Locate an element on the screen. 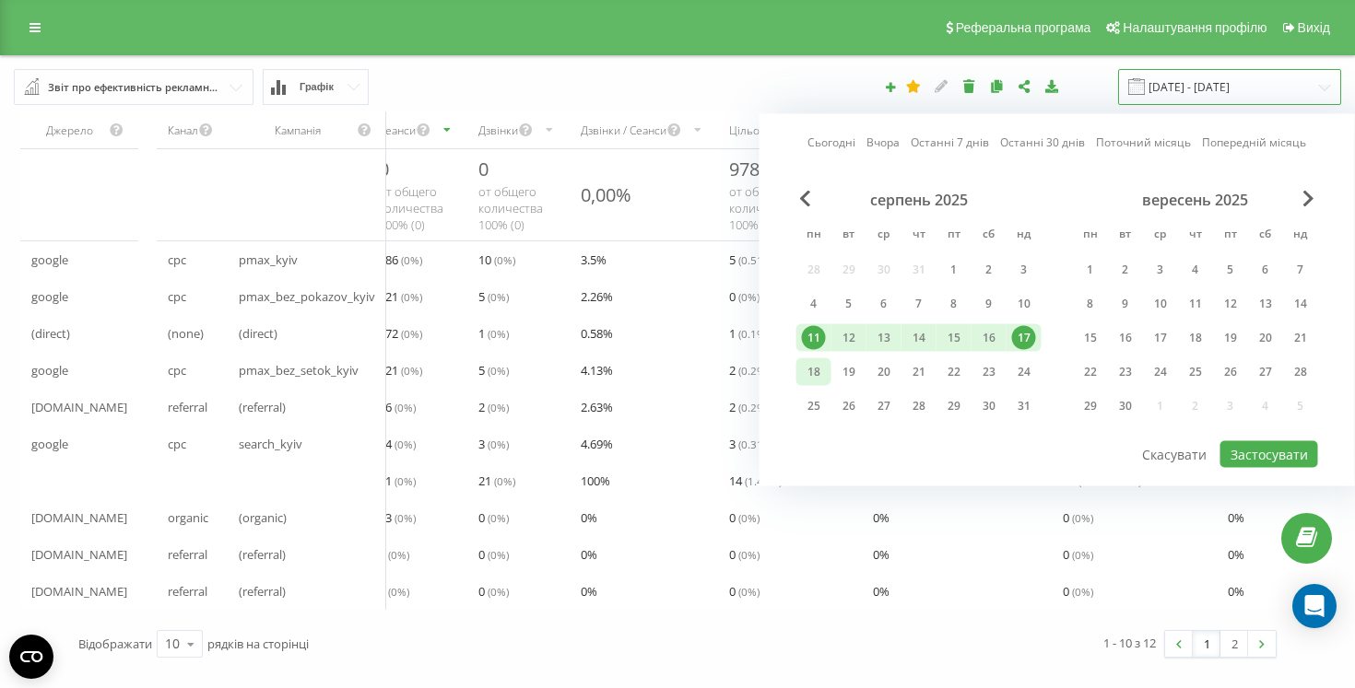 The image size is (1355, 688). div: нд 31 серп 2025 р. is located at coordinates (1024, 406).